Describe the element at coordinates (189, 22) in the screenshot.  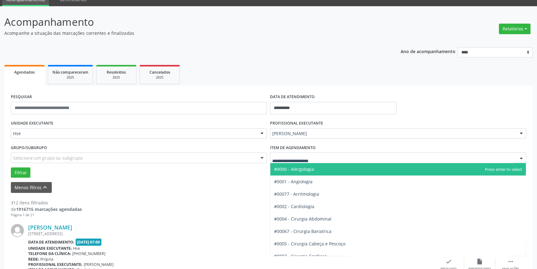
I see `p: Acompanhamento` at that location.